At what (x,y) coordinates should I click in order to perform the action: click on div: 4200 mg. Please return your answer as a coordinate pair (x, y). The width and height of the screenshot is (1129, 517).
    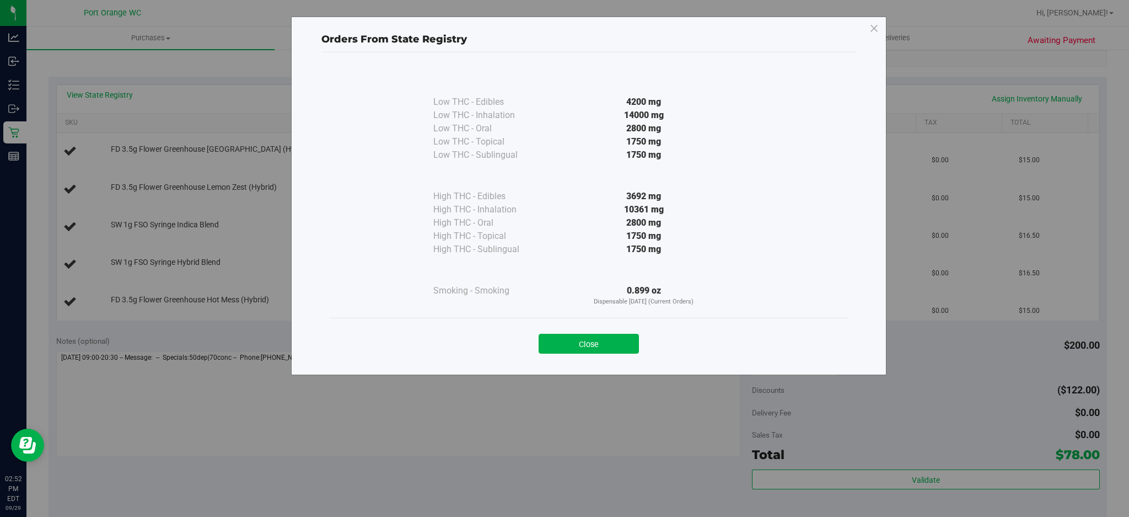
    Looking at the image, I should click on (644, 102).